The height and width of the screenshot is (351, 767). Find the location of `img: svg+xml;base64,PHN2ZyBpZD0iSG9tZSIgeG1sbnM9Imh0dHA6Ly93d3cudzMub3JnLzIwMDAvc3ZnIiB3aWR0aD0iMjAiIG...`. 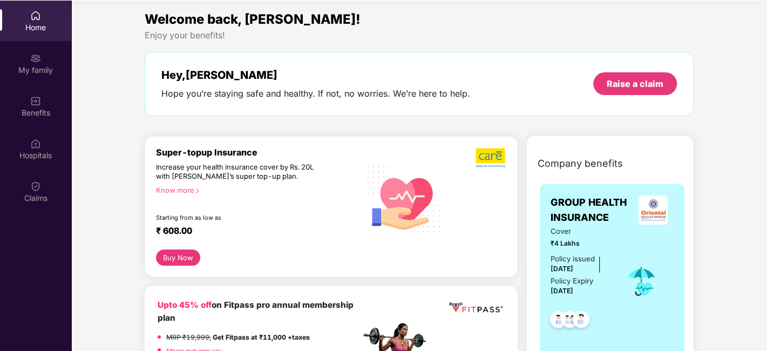

img: svg+xml;base64,PHN2ZyBpZD0iSG9tZSIgeG1sbnM9Imh0dHA6Ly93d3cudzMub3JnLzIwMDAvc3ZnIiB3aWR0aD0iMjAiIG... is located at coordinates (36, 16).